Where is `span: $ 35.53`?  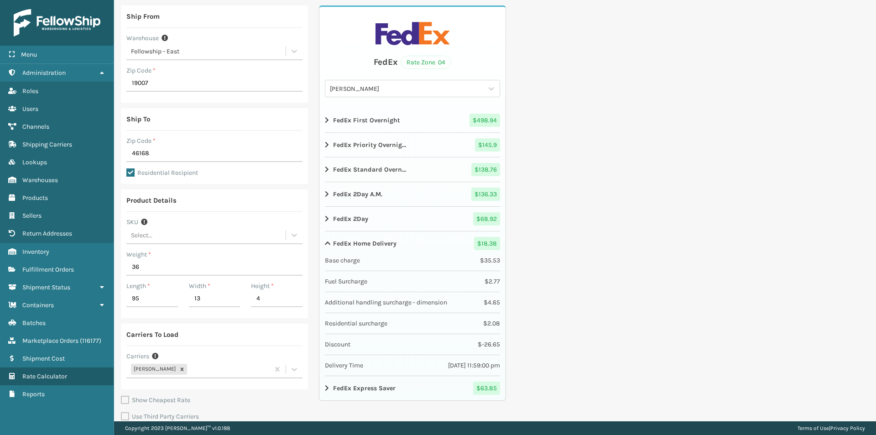
span: $ 35.53 is located at coordinates (490, 260).